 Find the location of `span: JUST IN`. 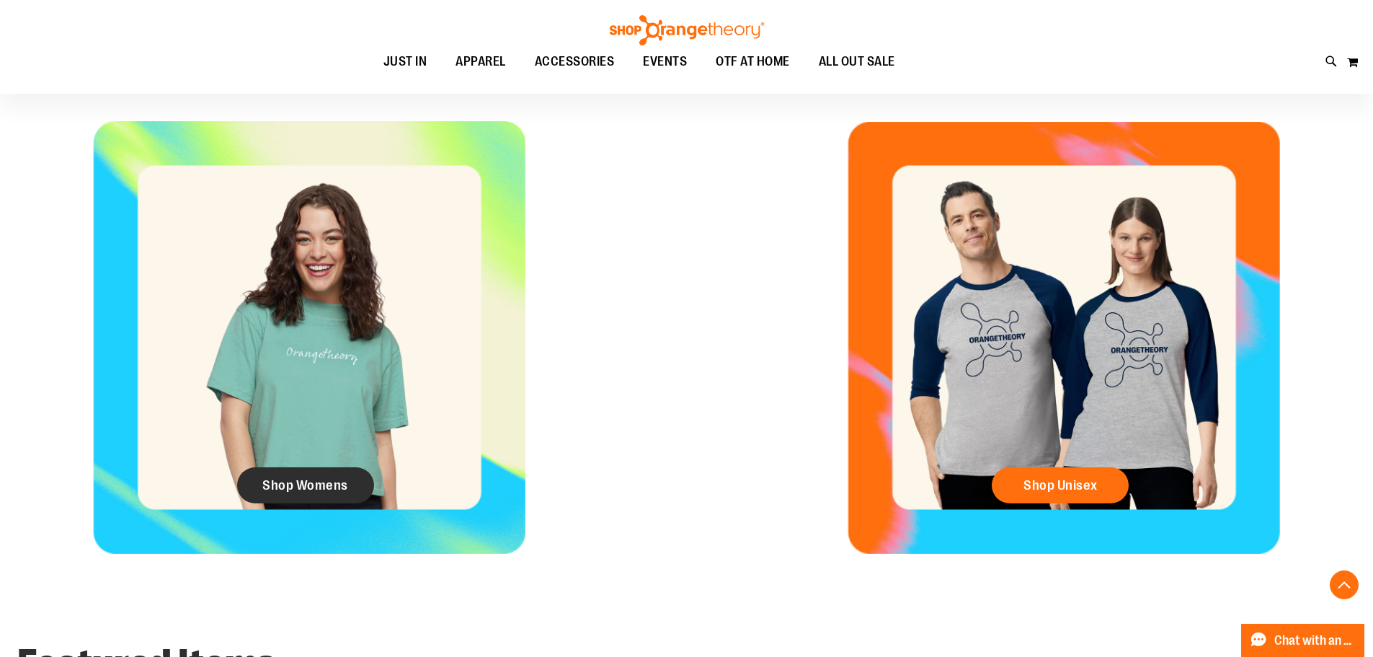

span: JUST IN is located at coordinates (405, 61).